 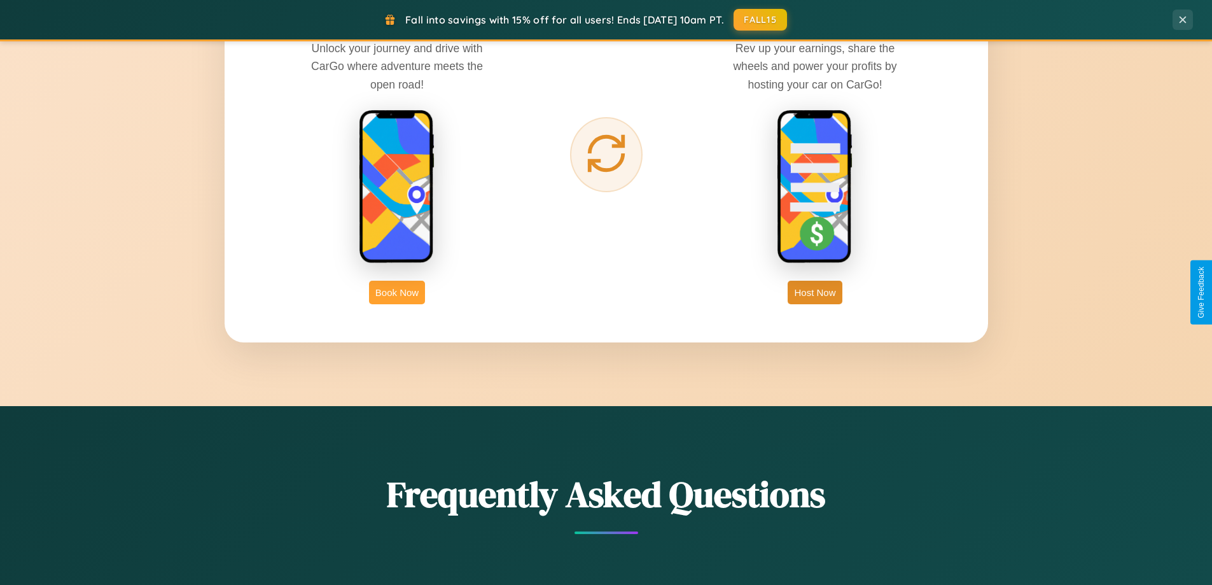 What do you see at coordinates (397, 187) in the screenshot?
I see `img: rent phone` at bounding box center [397, 187].